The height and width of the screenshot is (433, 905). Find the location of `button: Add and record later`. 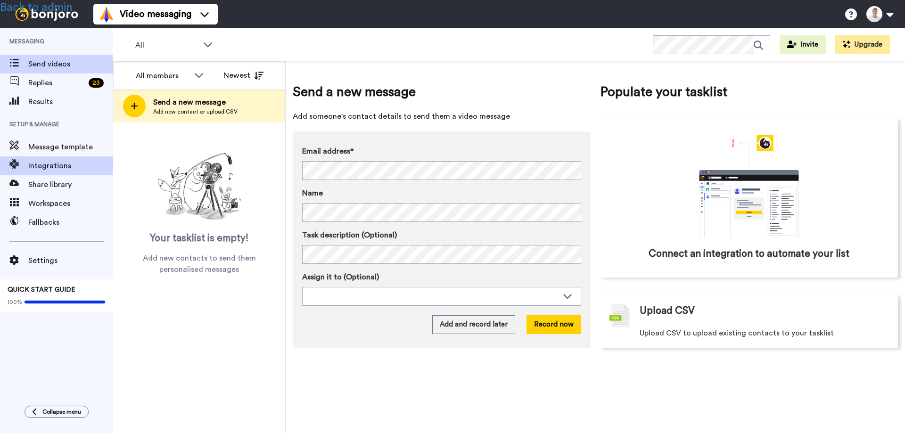

button: Add and record later is located at coordinates (474, 325).